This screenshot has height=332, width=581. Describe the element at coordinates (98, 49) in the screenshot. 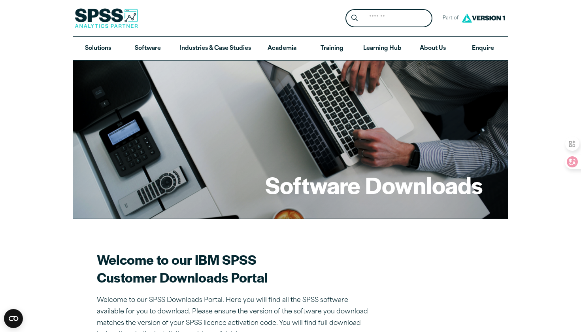

I see `a: Solutions` at that location.